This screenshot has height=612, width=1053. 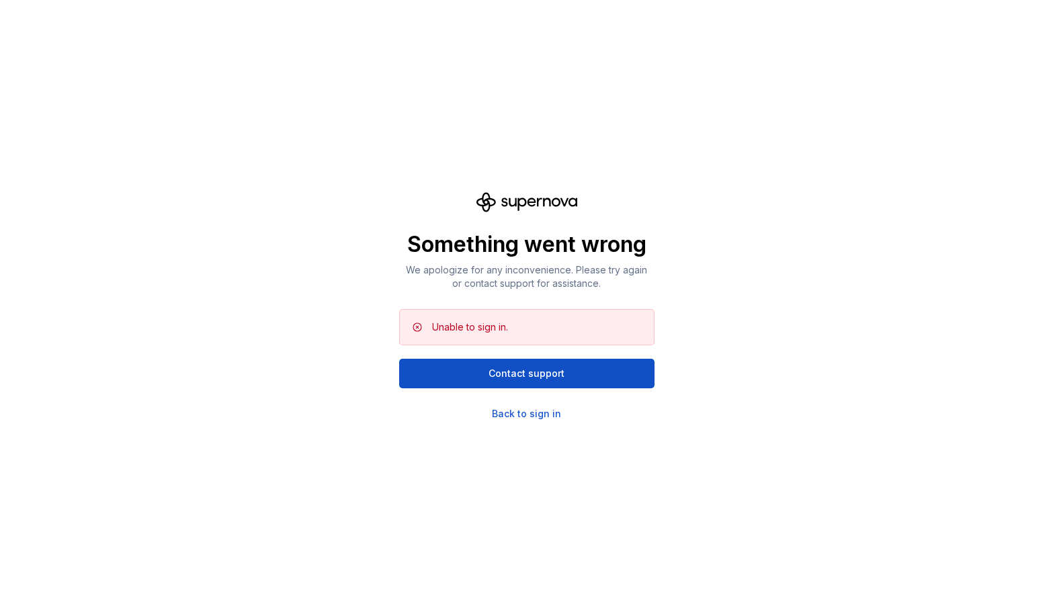 What do you see at coordinates (527, 374) in the screenshot?
I see `button: Contact support` at bounding box center [527, 374].